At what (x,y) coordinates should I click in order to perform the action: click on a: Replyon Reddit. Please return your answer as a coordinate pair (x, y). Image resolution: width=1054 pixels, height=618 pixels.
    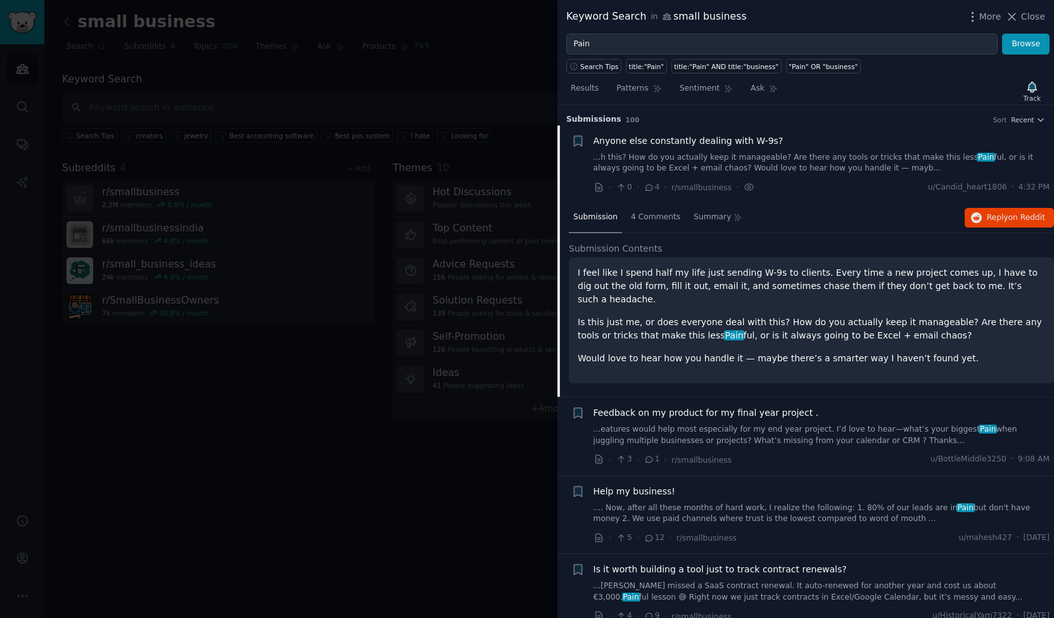
    Looking at the image, I should click on (1009, 218).